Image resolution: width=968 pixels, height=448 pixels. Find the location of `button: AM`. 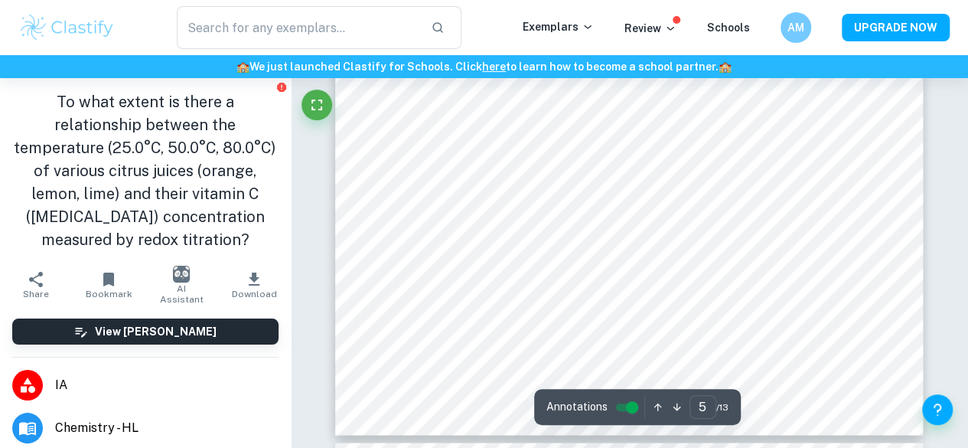

button: AM is located at coordinates (796, 28).